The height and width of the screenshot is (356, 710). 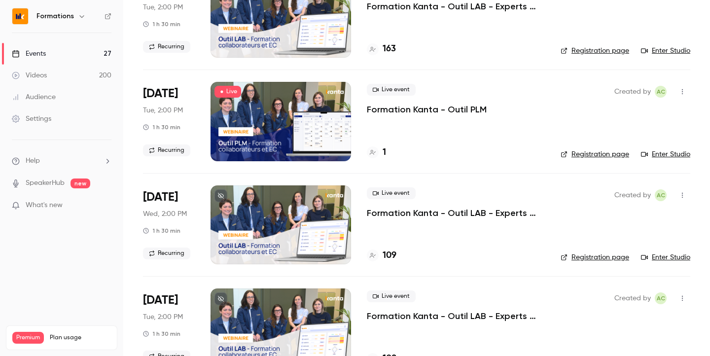 I want to click on span: Premium, so click(x=28, y=338).